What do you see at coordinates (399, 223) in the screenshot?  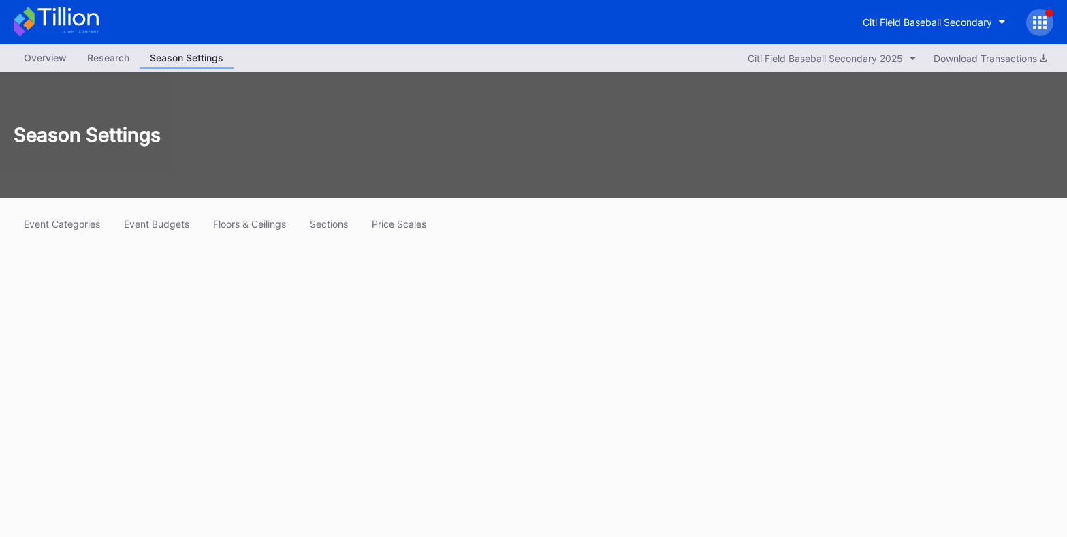 I see `button: Price Scales` at bounding box center [399, 223].